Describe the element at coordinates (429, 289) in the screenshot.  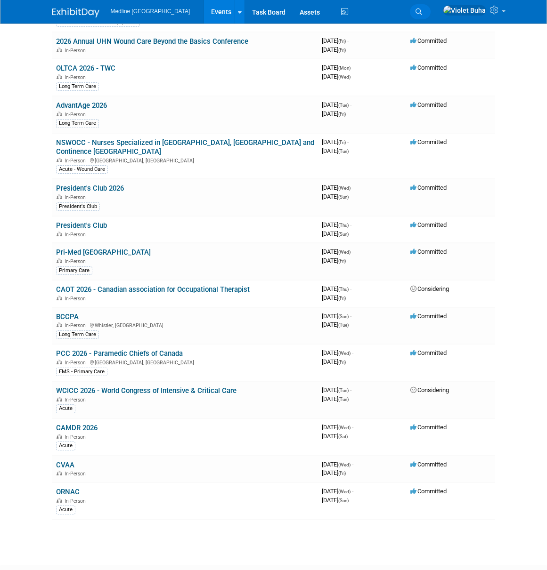
I see `span: Considering` at that location.